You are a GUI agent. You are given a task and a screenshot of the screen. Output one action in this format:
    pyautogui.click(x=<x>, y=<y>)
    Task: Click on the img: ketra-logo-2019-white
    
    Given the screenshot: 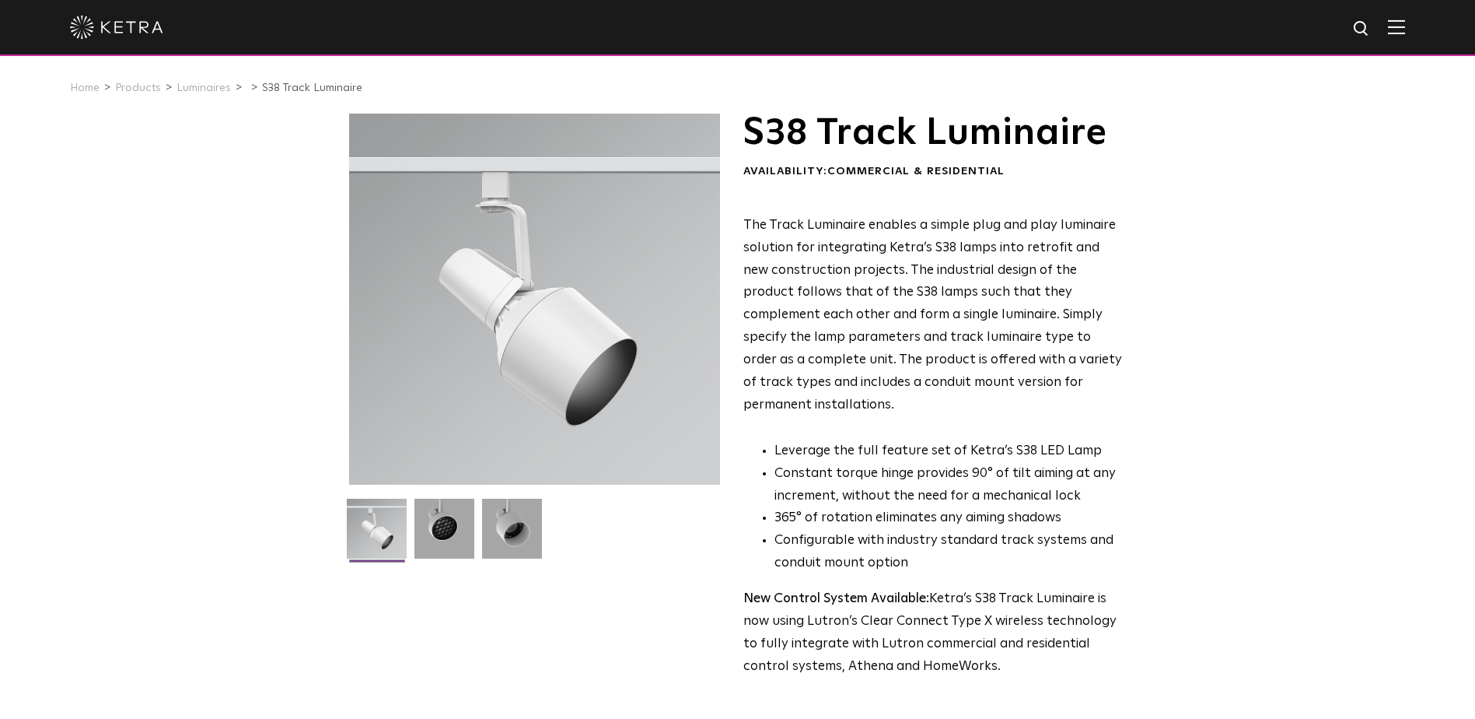 What is the action you would take?
    pyautogui.click(x=117, y=27)
    